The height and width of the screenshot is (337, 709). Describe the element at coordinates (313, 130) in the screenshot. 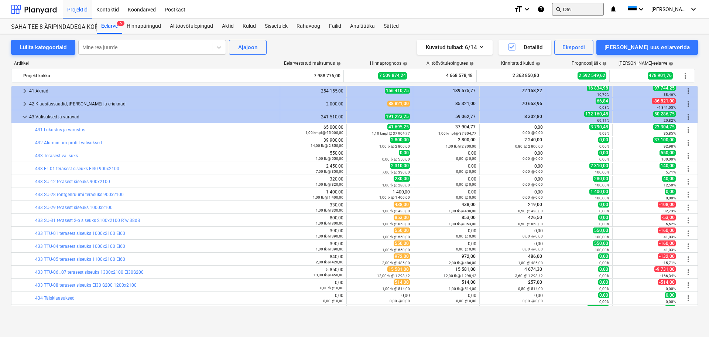

I see `div: 65 000,00` at that location.